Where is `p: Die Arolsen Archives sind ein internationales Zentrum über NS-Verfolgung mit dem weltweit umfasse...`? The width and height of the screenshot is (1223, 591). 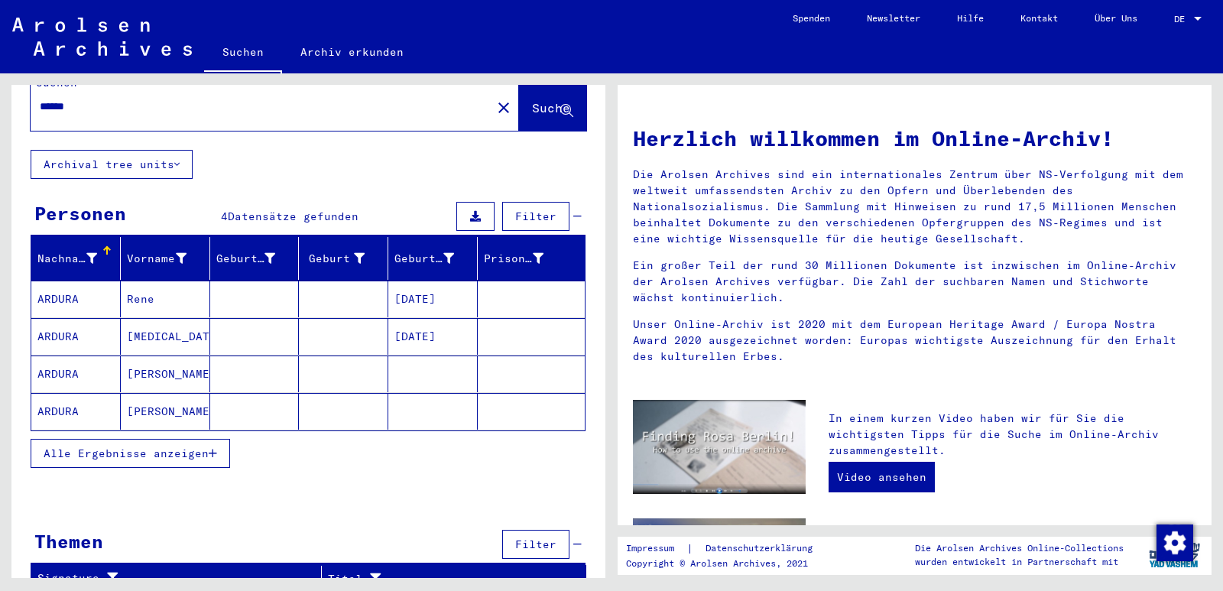 p: Die Arolsen Archives sind ein internationales Zentrum über NS-Verfolgung mit dem weltweit umfasse... is located at coordinates (914, 206).